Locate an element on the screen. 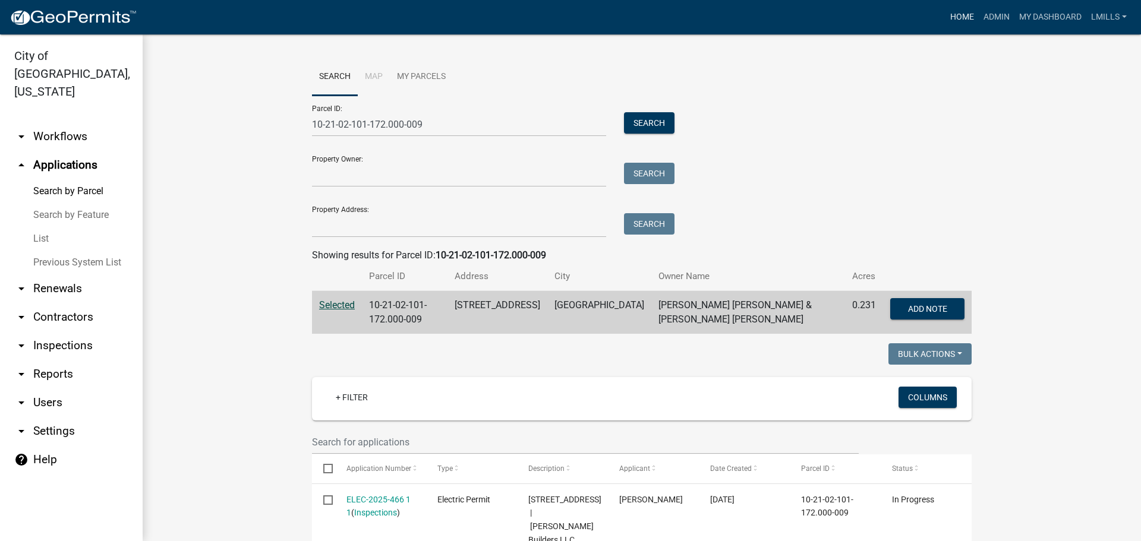 This screenshot has height=541, width=1141. button: Add Note is located at coordinates (927, 309).